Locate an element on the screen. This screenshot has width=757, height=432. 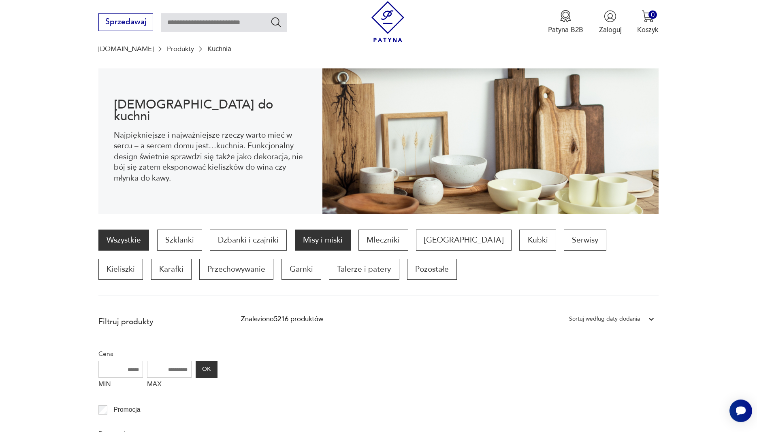
button: OK is located at coordinates (207, 370).